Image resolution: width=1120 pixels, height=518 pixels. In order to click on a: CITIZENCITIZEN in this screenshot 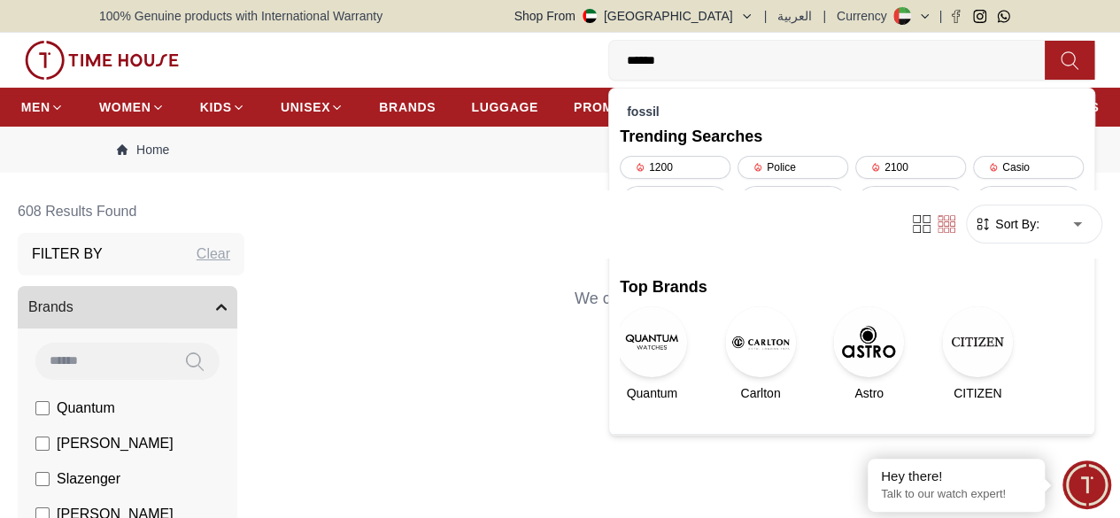, I will do `click(977, 354)`.